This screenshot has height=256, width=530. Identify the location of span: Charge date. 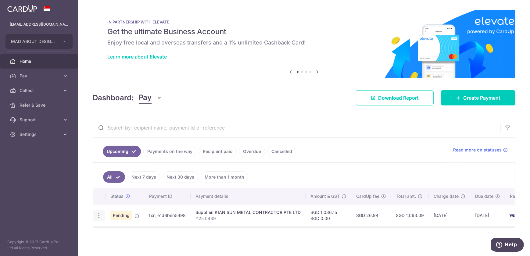
(446, 196).